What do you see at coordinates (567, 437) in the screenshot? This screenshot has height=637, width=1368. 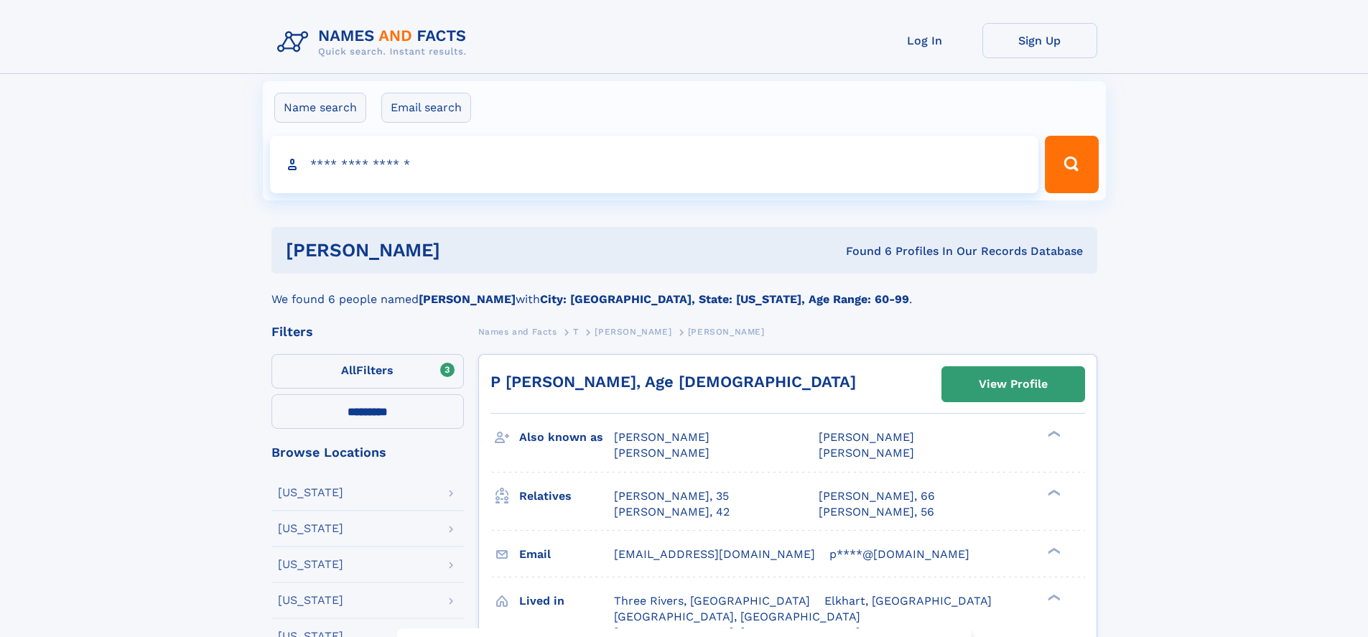 I see `h3: Also known as` at bounding box center [567, 437].